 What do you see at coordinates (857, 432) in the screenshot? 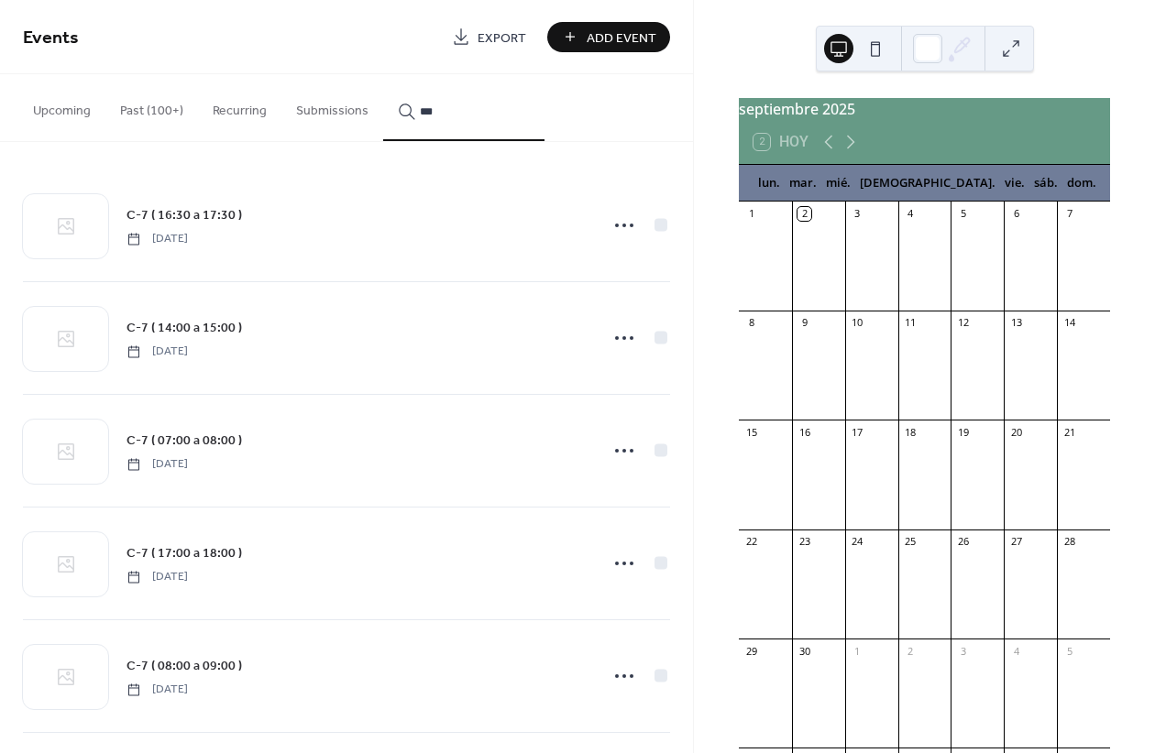
I see `div: 17` at bounding box center [857, 432].